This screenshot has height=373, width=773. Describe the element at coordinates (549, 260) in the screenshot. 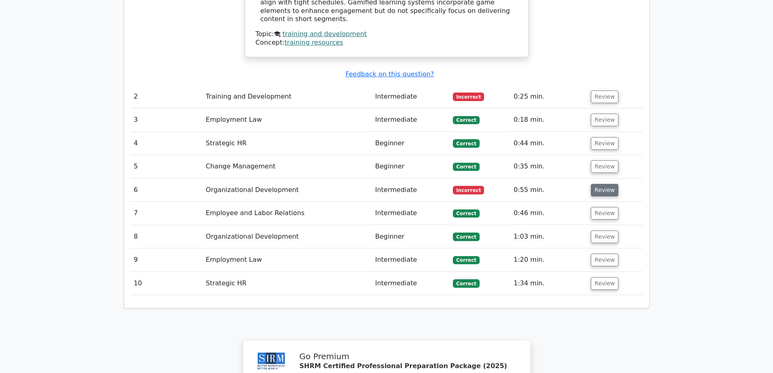

I see `td: 1:20 min.` at that location.